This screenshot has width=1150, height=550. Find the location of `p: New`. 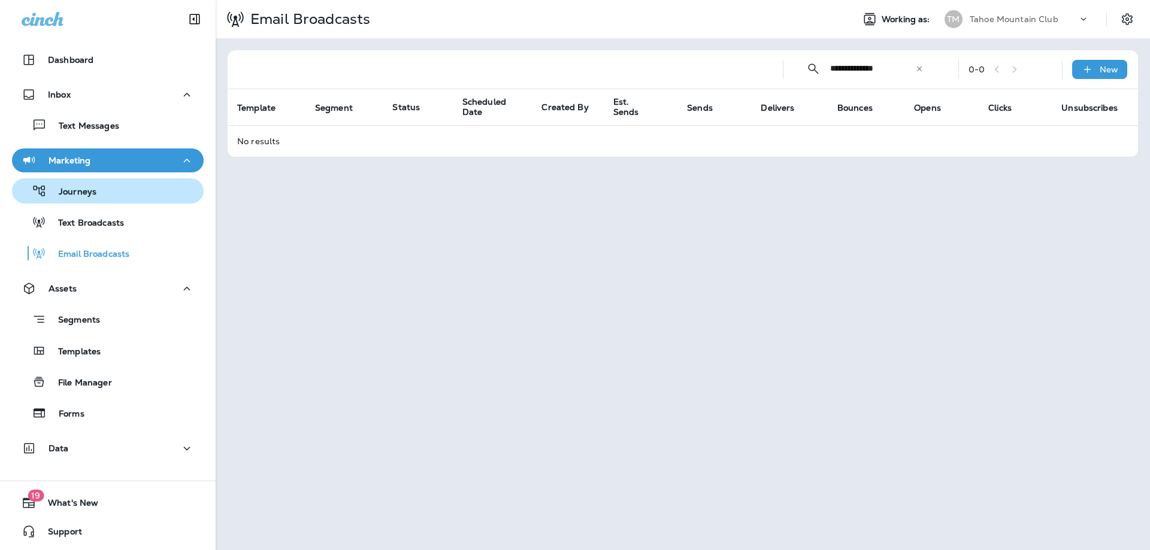

p: New is located at coordinates (1108, 69).